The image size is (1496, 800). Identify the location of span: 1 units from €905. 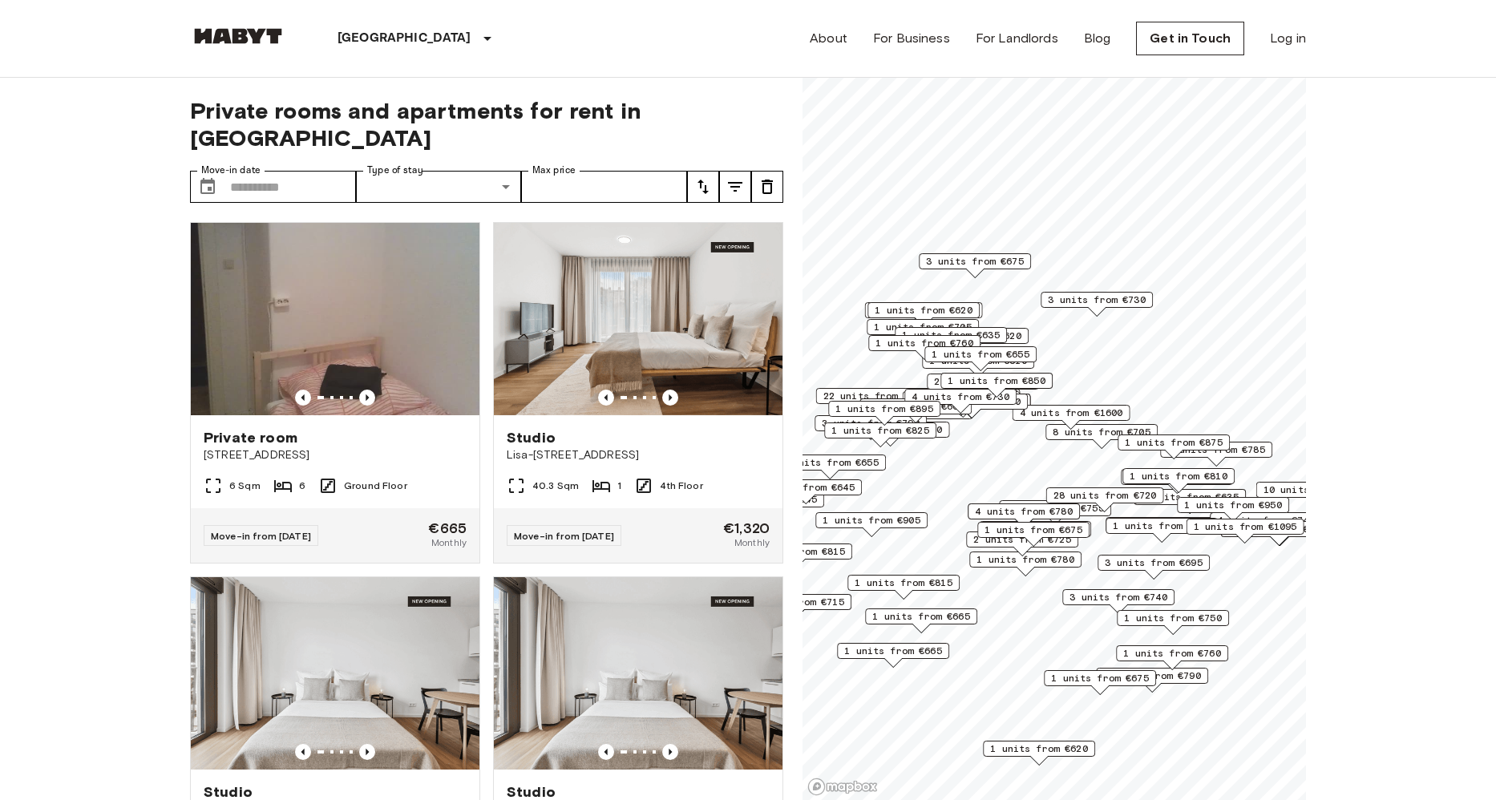
(871, 520).